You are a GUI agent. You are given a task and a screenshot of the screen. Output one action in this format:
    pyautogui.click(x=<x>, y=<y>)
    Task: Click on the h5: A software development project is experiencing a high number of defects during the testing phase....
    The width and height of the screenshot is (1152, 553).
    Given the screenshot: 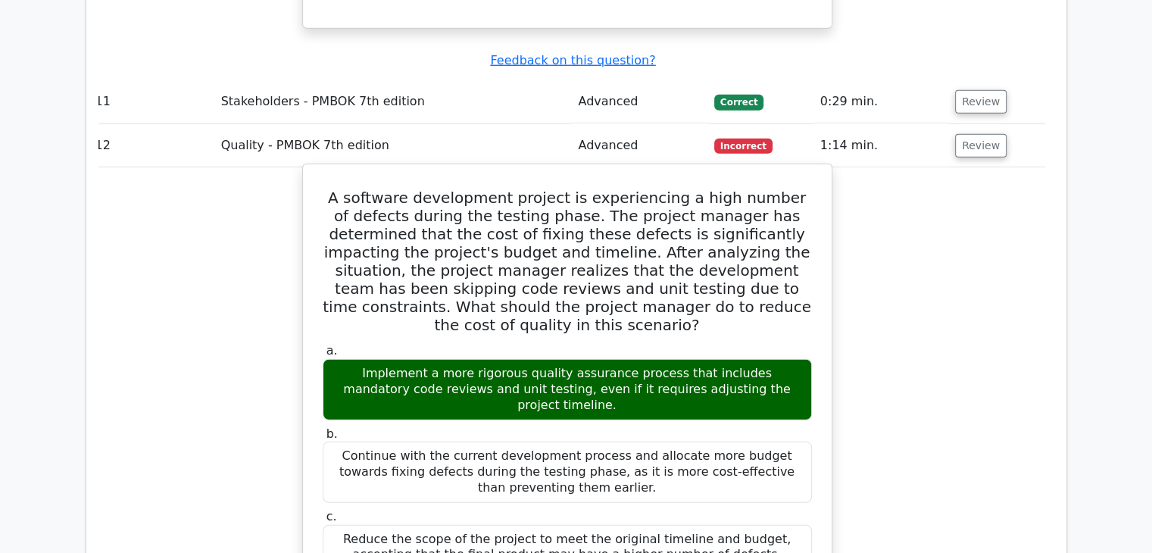 What is the action you would take?
    pyautogui.click(x=567, y=261)
    